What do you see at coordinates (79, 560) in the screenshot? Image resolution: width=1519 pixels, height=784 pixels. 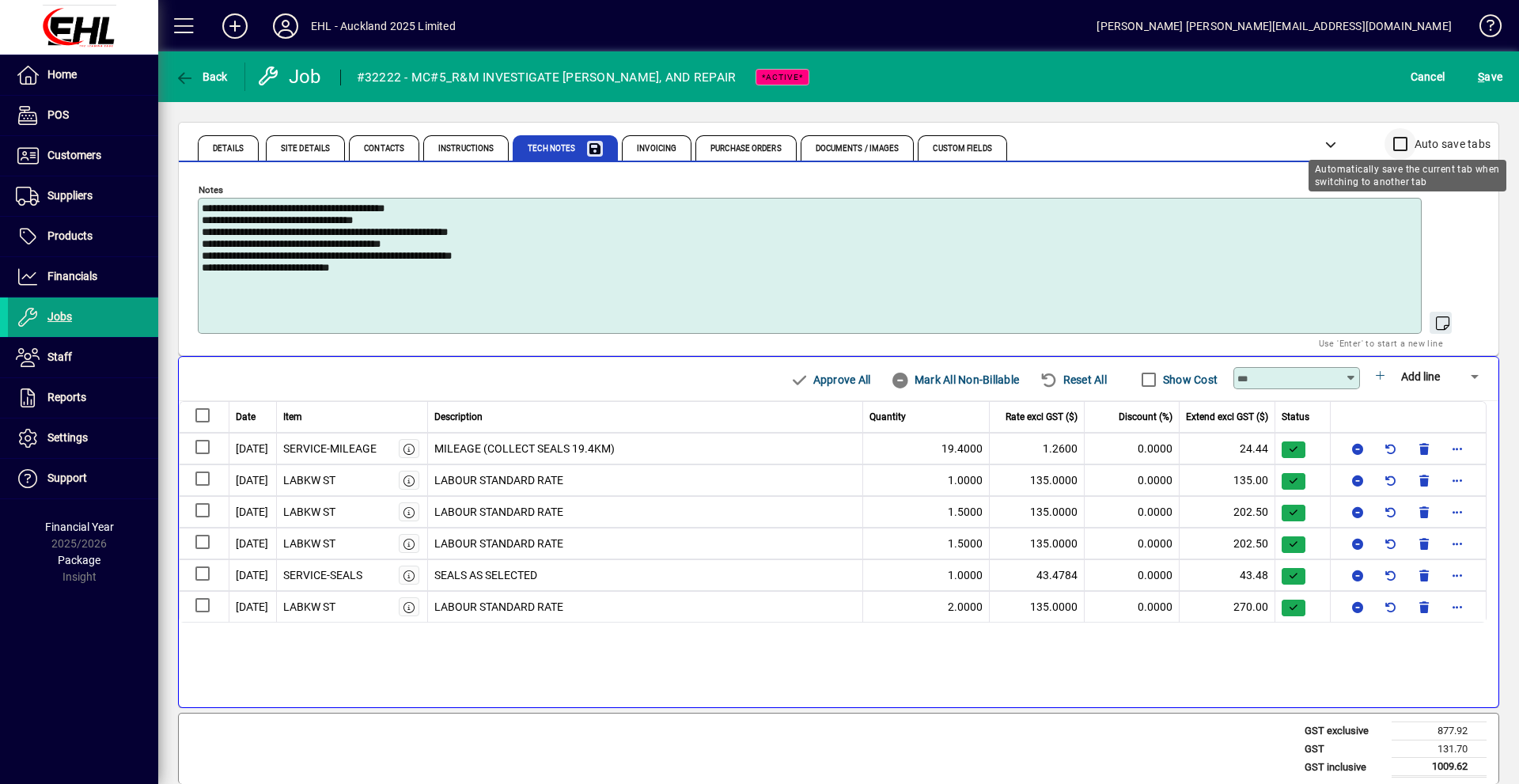 I see `span: Package` at bounding box center [79, 560].